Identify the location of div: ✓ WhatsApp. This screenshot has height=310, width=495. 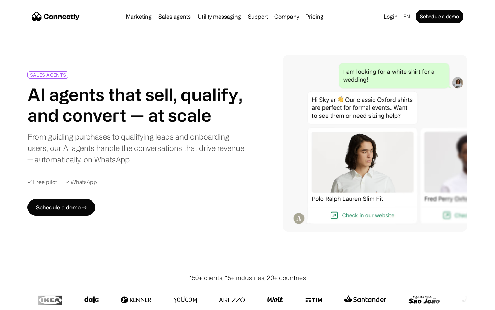
(81, 182).